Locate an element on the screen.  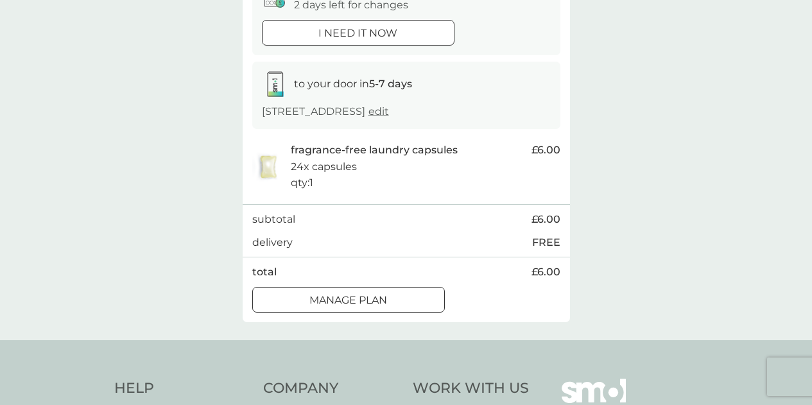
p: FREE is located at coordinates (546, 243).